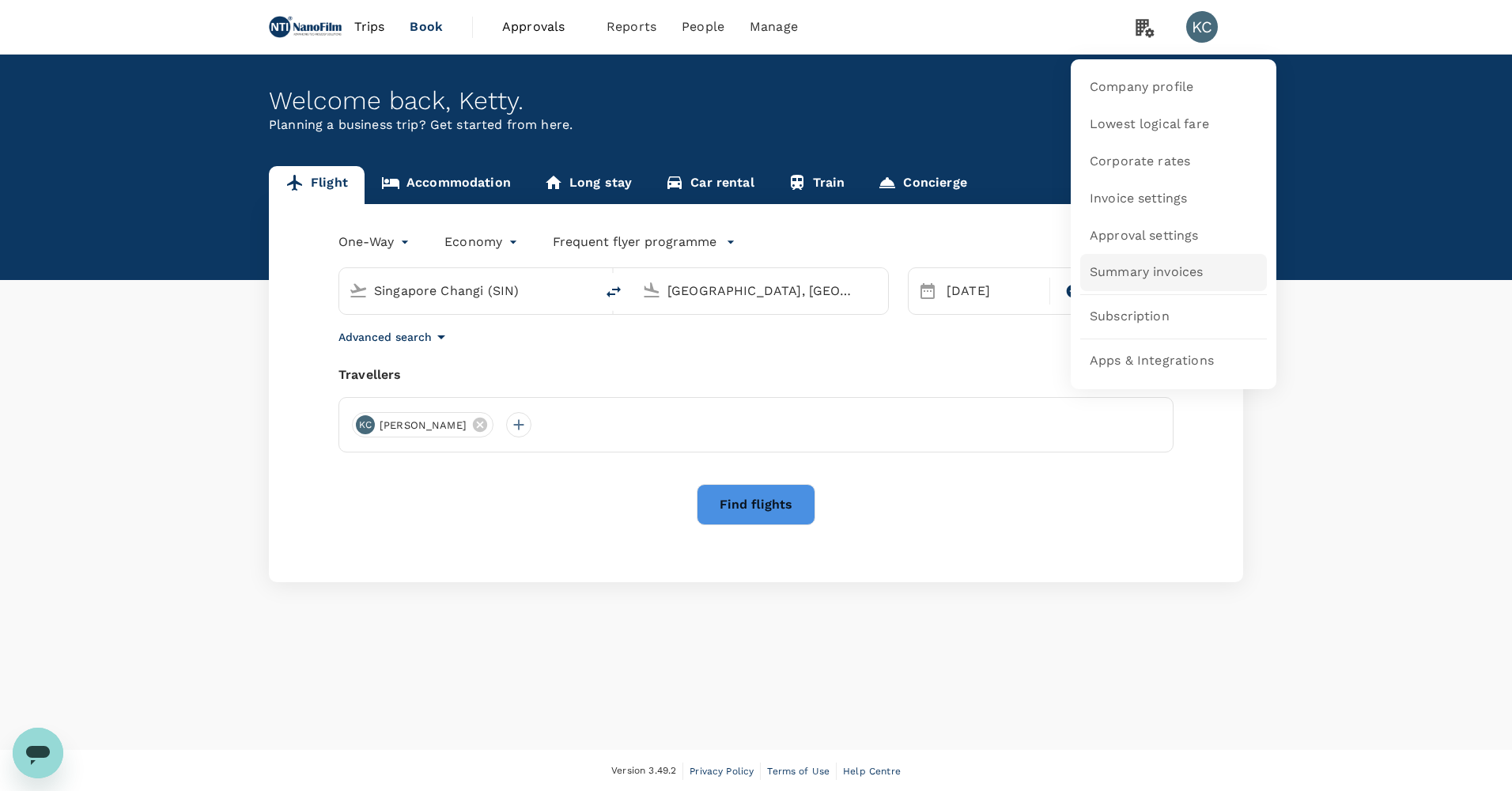  What do you see at coordinates (756, 375) in the screenshot?
I see `div: Travellers` at bounding box center [756, 375].